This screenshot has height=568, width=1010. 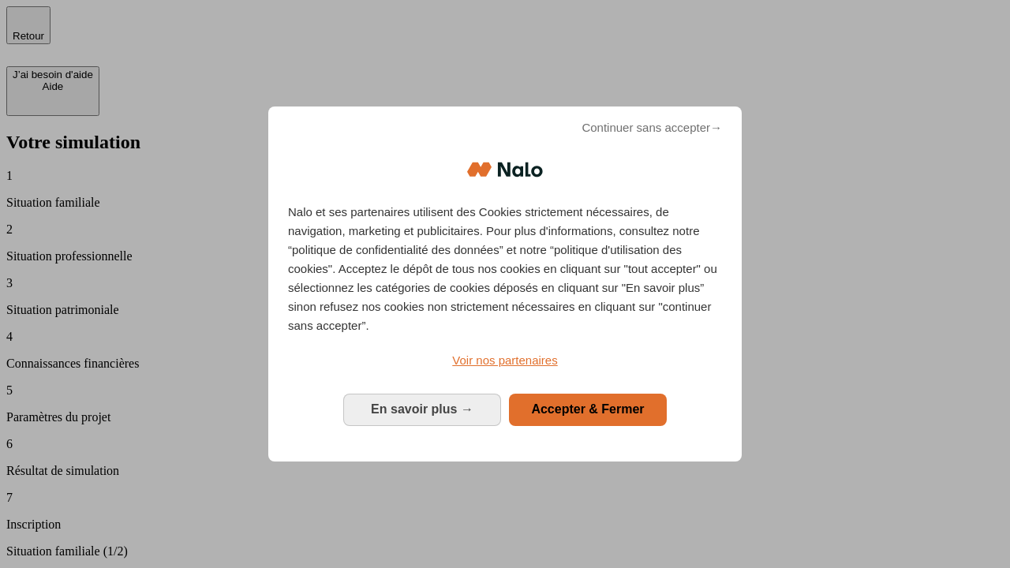 I want to click on span: Voir nos partenaires, so click(x=504, y=360).